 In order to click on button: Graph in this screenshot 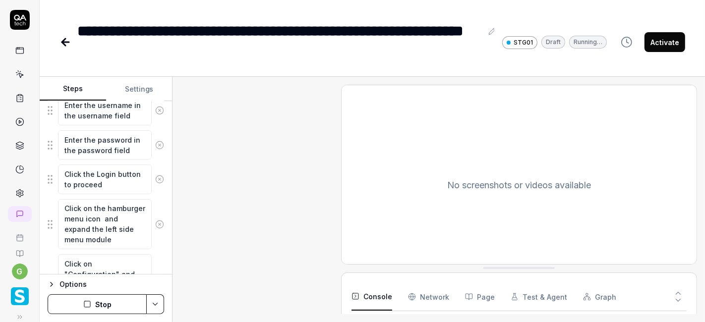, I will do `click(599, 297)`.